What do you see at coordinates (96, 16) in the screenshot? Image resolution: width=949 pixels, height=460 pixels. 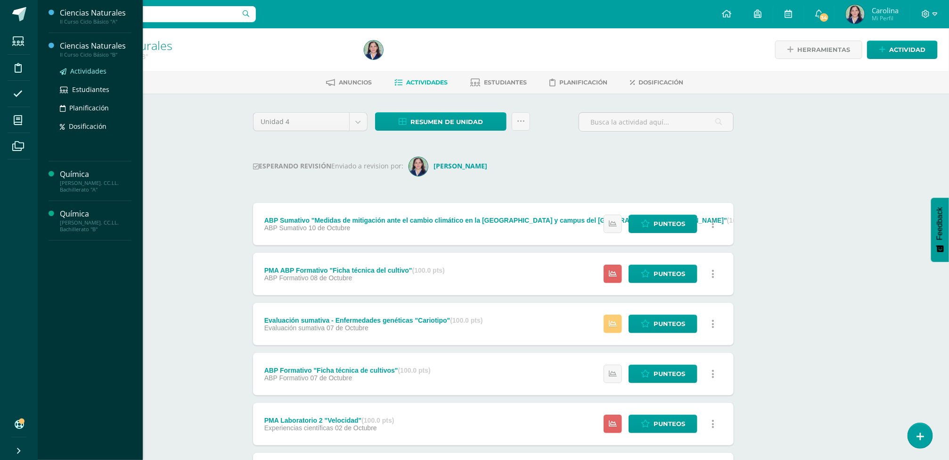 I see `a: Ciencias NaturalesII Curso Ciclo Básico "A"` at bounding box center [96, 16].